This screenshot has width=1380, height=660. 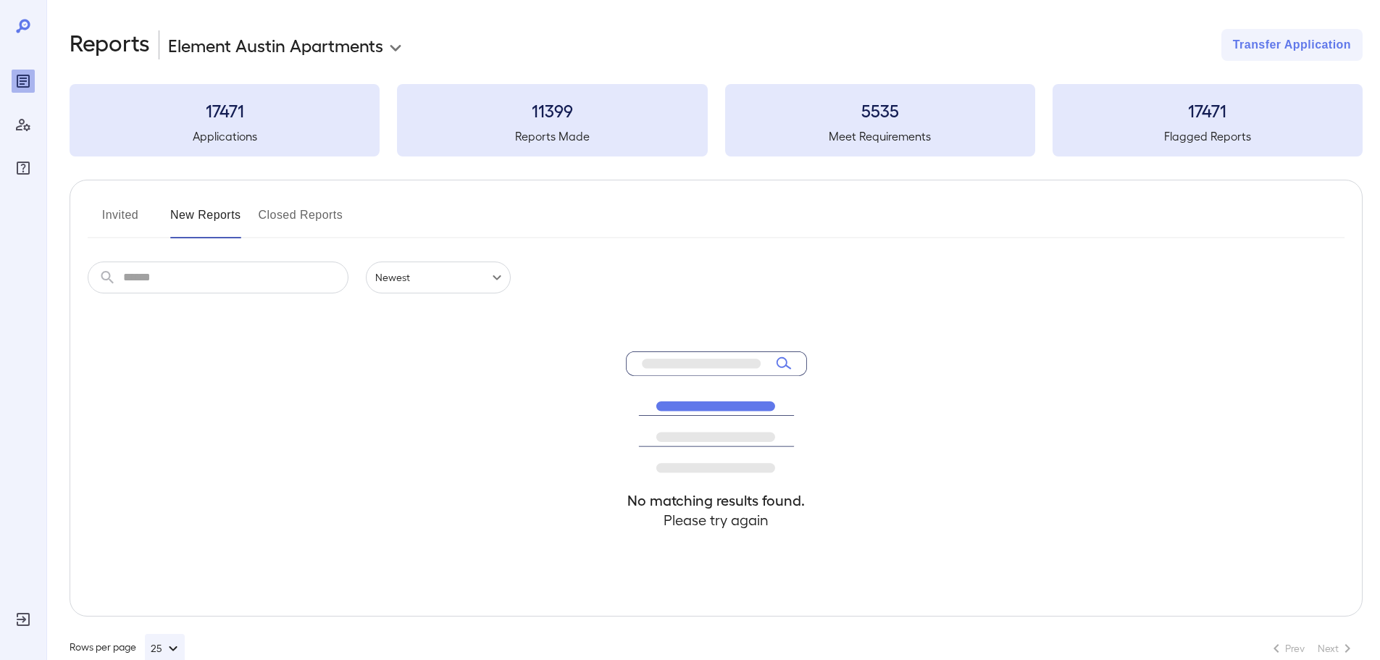 What do you see at coordinates (716, 500) in the screenshot?
I see `h4: No matching results found.` at bounding box center [716, 500].